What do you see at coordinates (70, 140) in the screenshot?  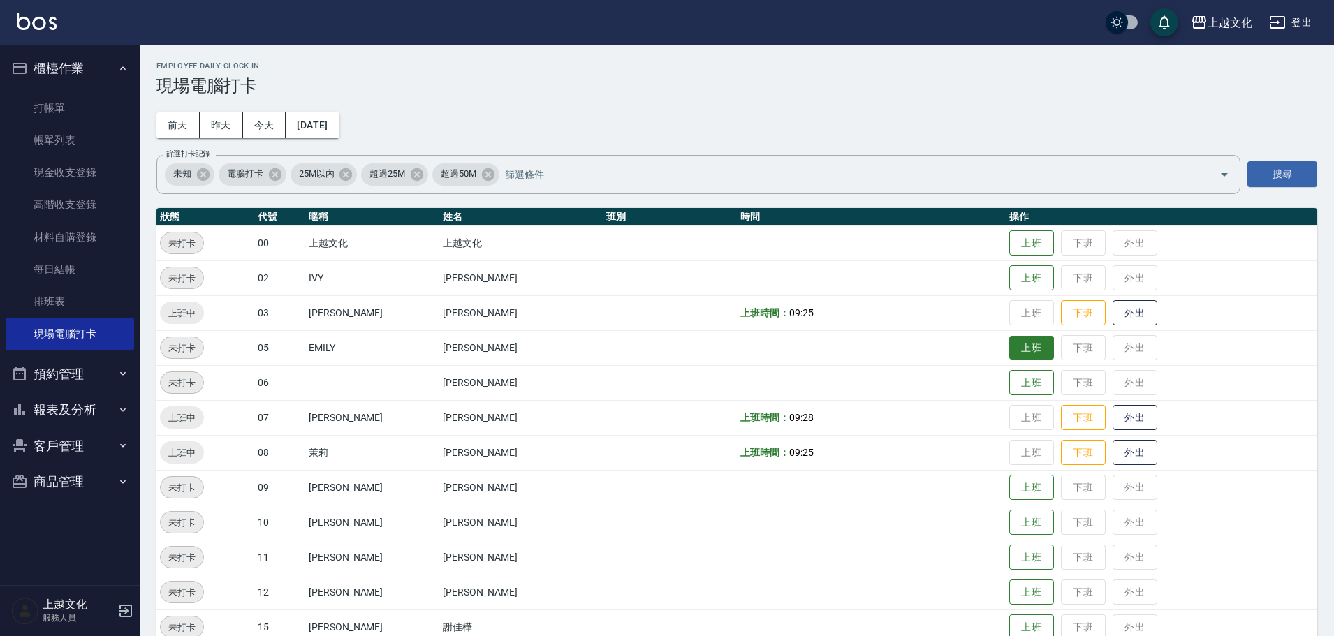 I see `a: 帳單列表` at bounding box center [70, 140].